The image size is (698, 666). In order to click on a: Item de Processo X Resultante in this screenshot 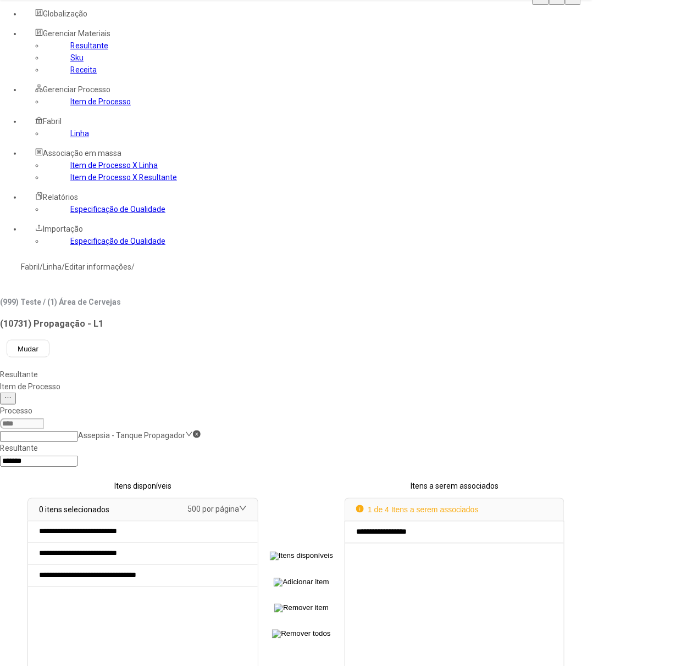, I will do `click(124, 177)`.